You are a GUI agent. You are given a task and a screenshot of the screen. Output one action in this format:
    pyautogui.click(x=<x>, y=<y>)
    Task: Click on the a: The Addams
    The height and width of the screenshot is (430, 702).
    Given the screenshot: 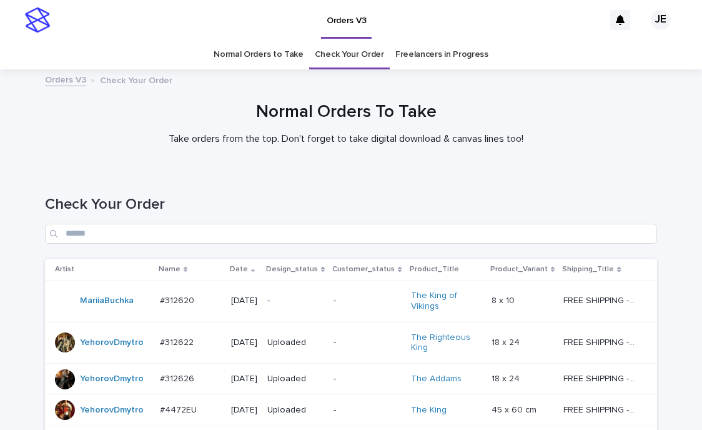 What is the action you would take?
    pyautogui.click(x=436, y=379)
    